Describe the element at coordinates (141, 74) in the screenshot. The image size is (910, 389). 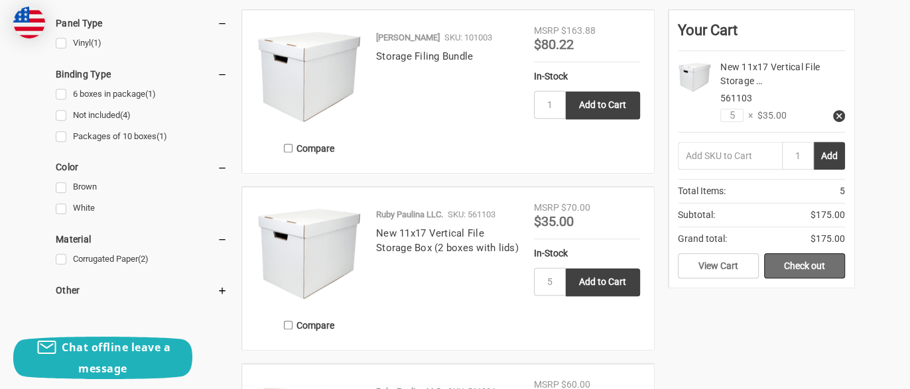
I see `h5: Binding Type` at that location.